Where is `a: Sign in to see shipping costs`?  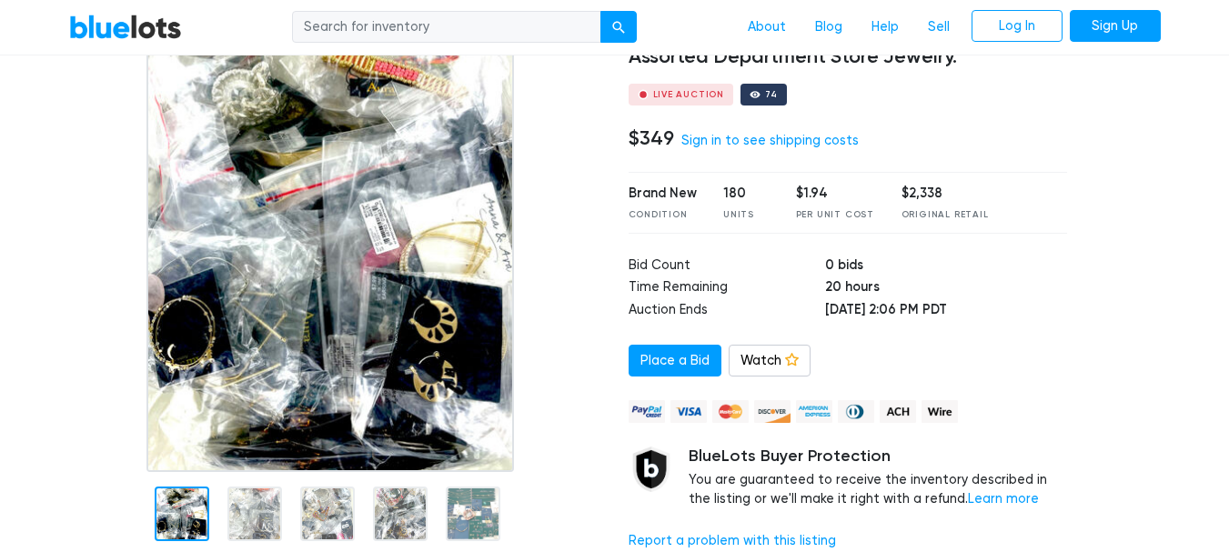
a: Sign in to see shipping costs is located at coordinates (769, 140).